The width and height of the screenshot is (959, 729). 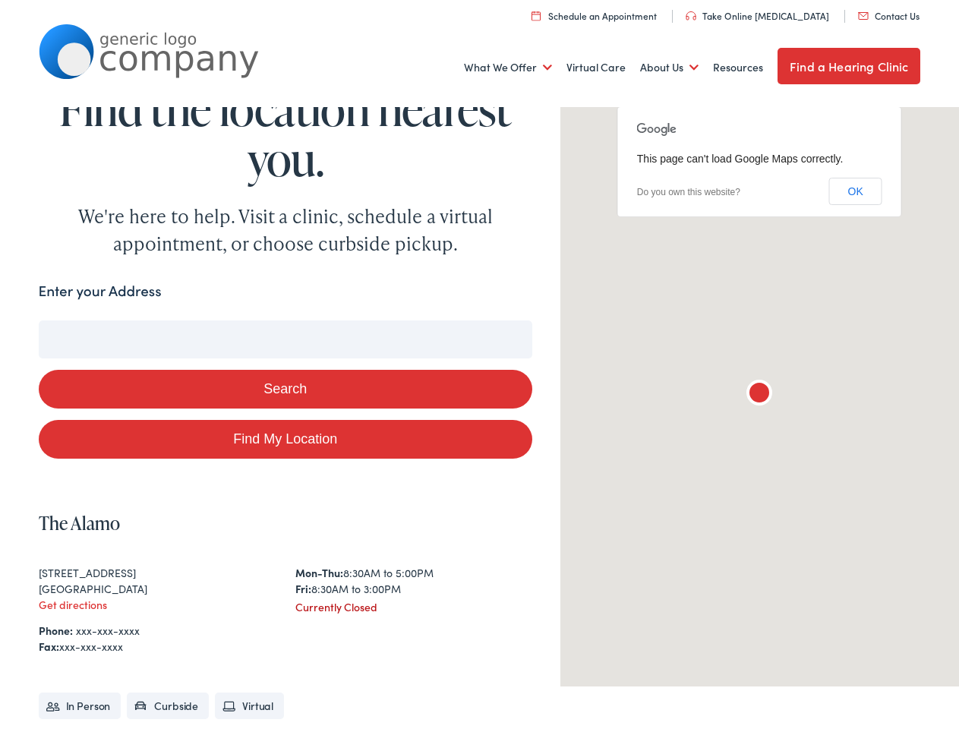 What do you see at coordinates (414, 607) in the screenshot?
I see `div: Currently Closed` at bounding box center [414, 607].